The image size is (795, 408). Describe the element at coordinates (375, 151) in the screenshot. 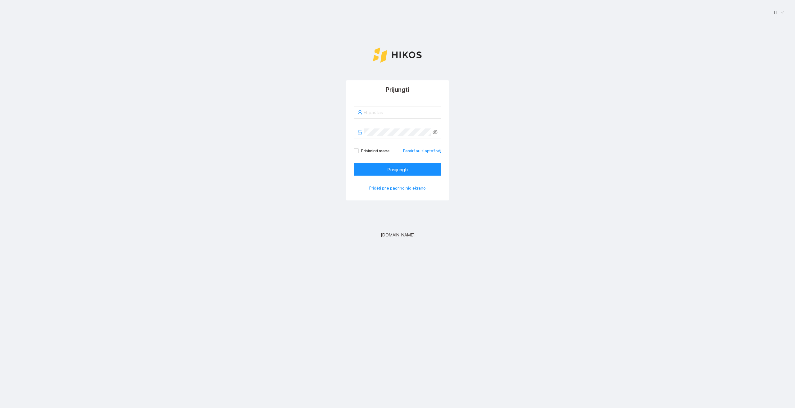

I see `span: Prisiminti mane` at that location.